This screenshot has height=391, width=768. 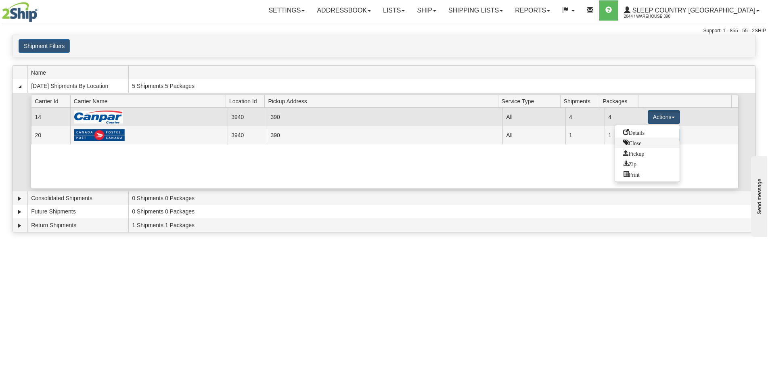 I want to click on span: Name, so click(x=79, y=72).